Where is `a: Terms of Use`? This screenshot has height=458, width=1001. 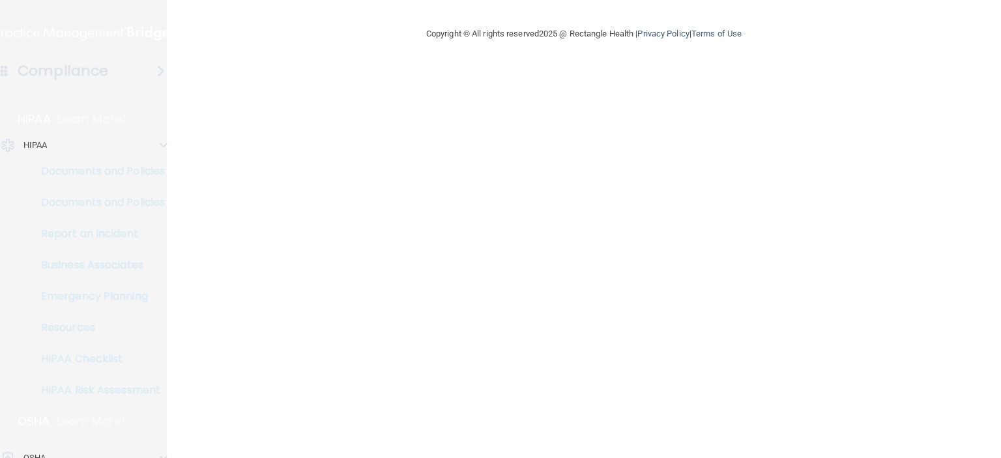
a: Terms of Use is located at coordinates (716, 33).